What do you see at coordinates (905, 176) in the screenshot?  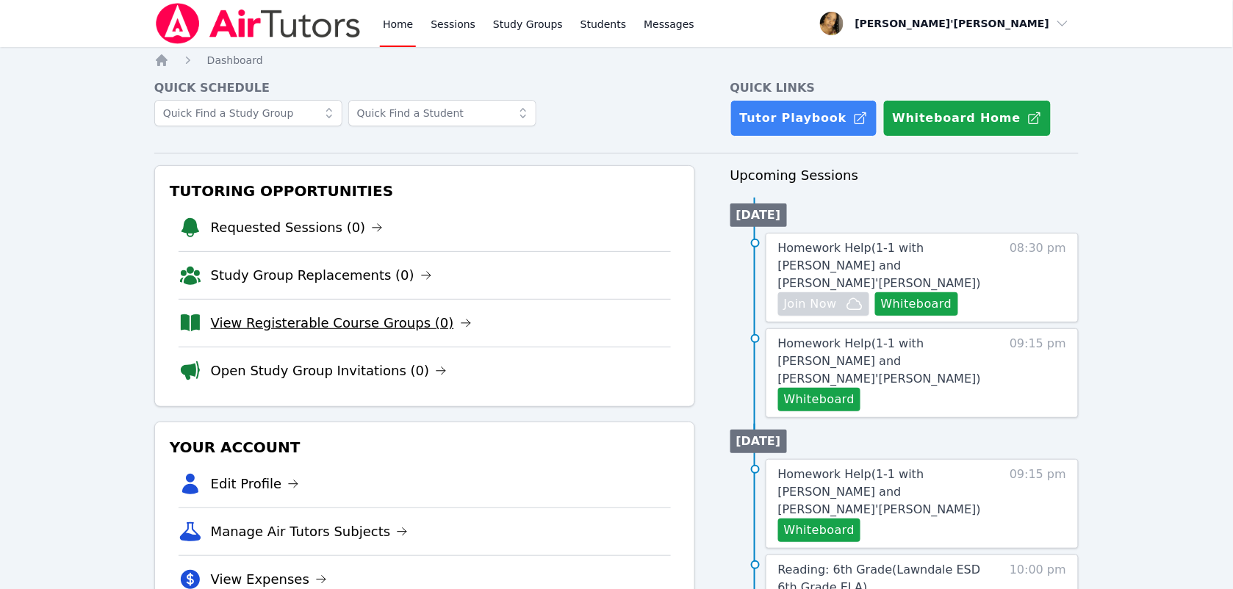 I see `h3: Upcoming Sessions` at bounding box center [905, 176].